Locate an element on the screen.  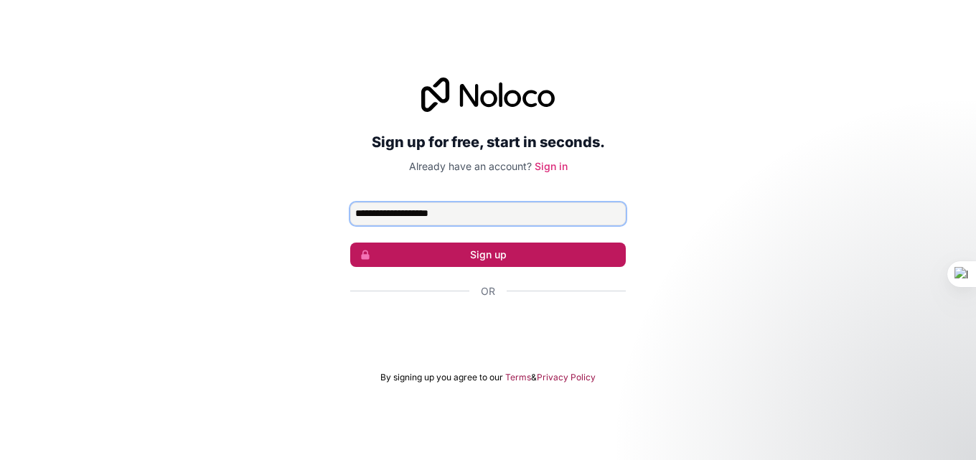
span: Or is located at coordinates (488, 291).